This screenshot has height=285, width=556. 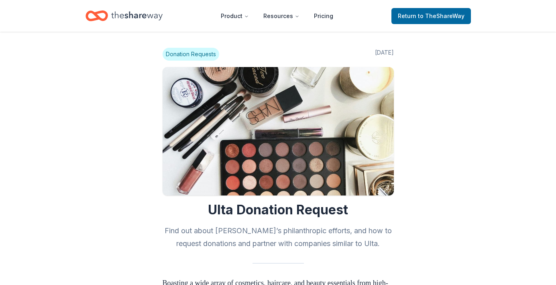 What do you see at coordinates (124, 16) in the screenshot?
I see `a: Home` at bounding box center [124, 16].